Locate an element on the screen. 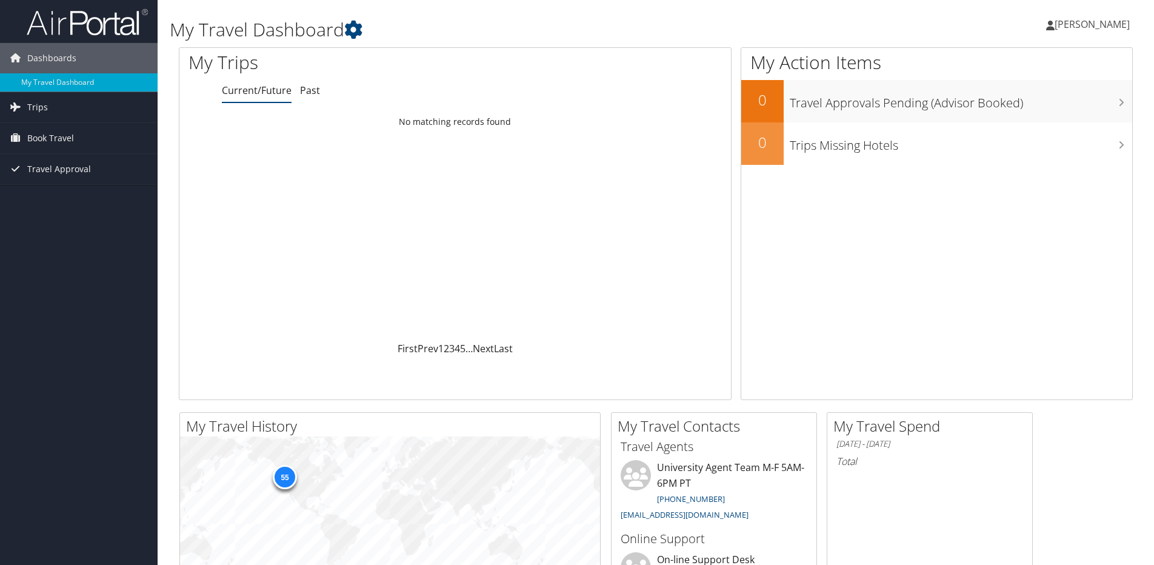 Image resolution: width=1154 pixels, height=565 pixels. a: 4 is located at coordinates (457, 349).